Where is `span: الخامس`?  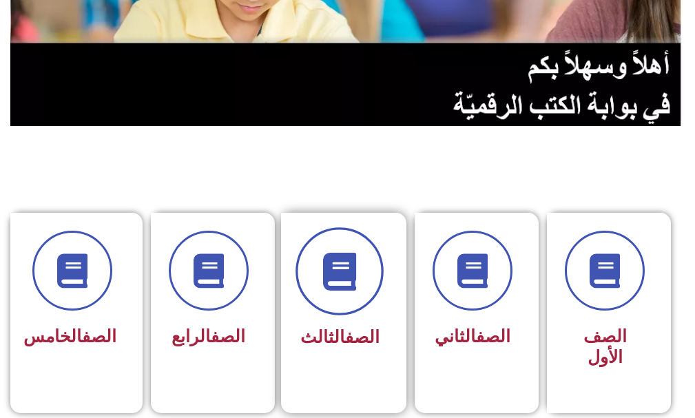
span: الخامس is located at coordinates (70, 336).